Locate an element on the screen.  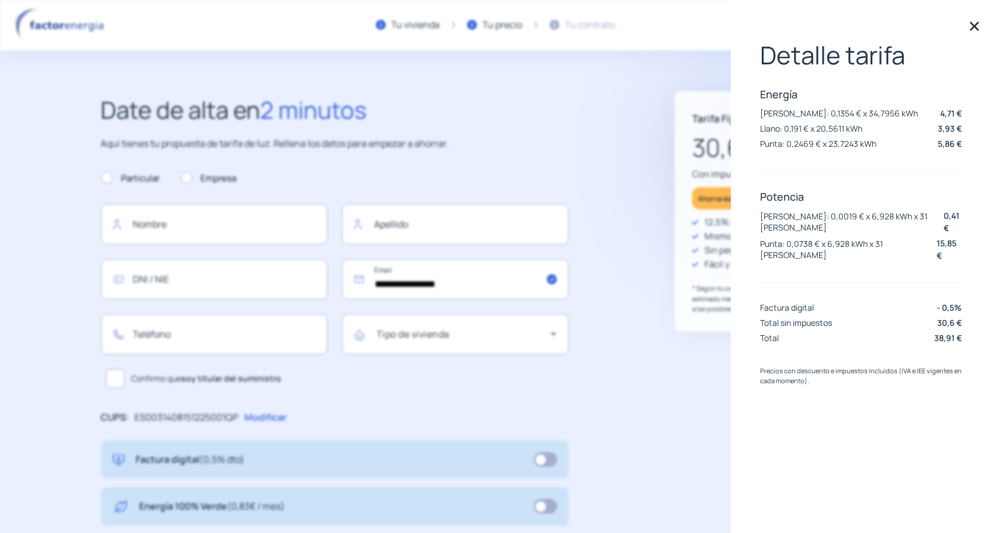
span: Confirmo que is located at coordinates (206, 378).